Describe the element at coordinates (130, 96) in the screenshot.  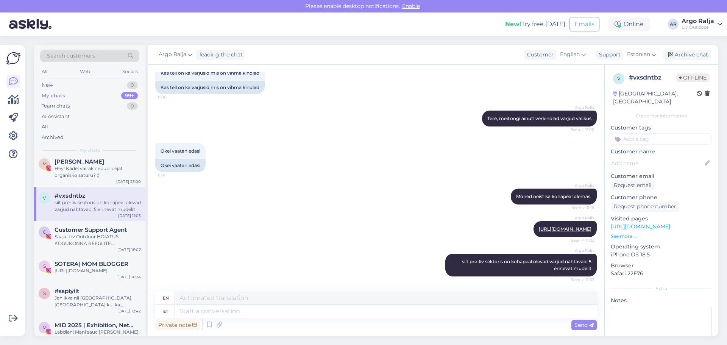
I see `div: 99+` at that location.